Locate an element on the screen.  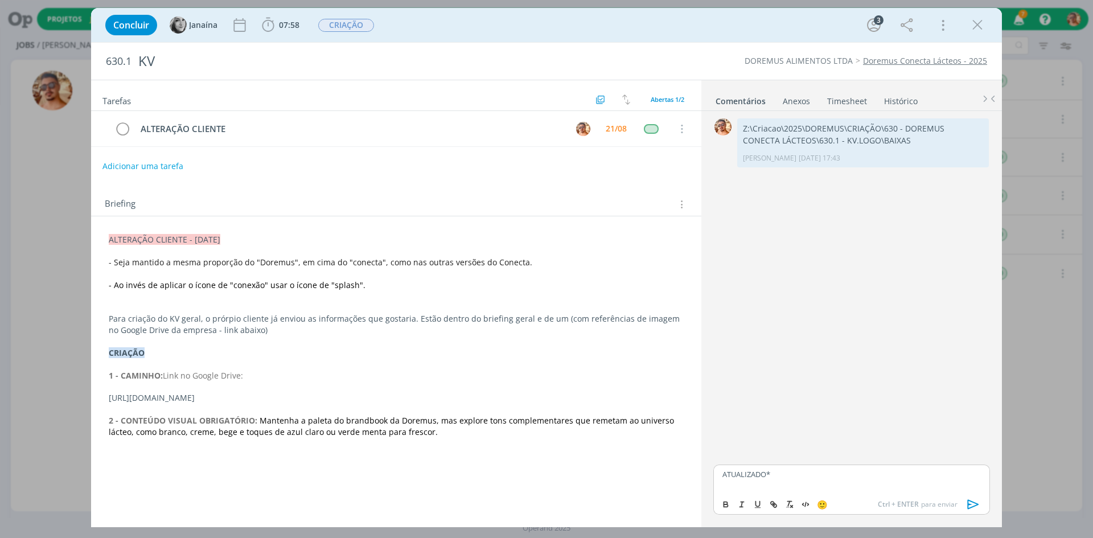
span: CRIAÇÃO is located at coordinates (346, 25).